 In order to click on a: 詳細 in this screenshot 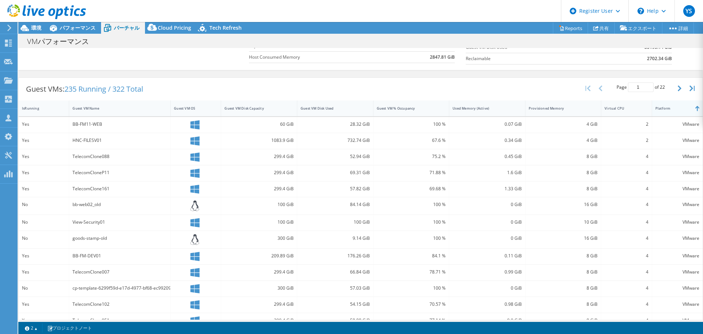, I will do `click(678, 28)`.